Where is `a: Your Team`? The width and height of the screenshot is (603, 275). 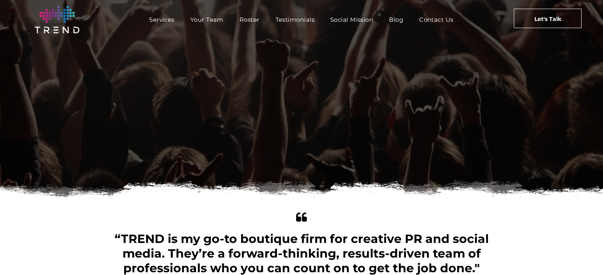
a: Your Team is located at coordinates (207, 19).